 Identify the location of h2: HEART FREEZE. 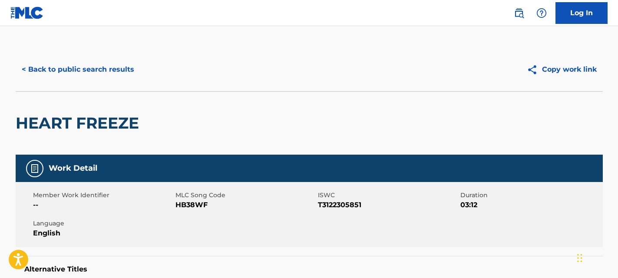
(79, 123).